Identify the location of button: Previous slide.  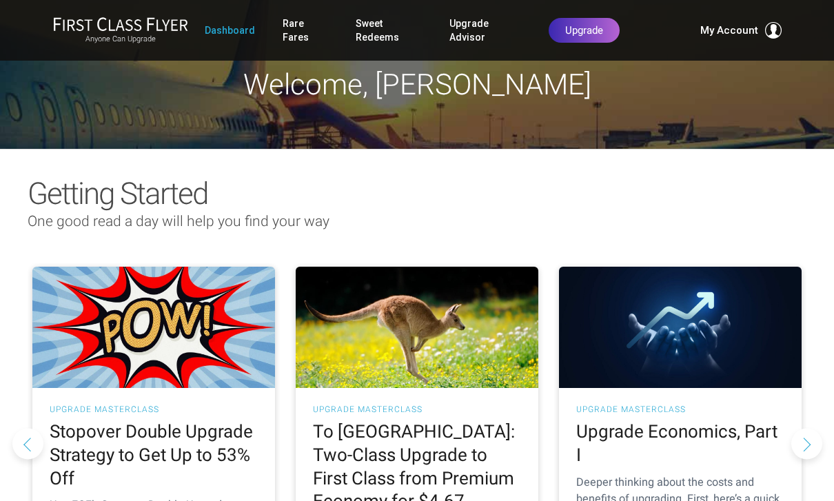
(28, 443).